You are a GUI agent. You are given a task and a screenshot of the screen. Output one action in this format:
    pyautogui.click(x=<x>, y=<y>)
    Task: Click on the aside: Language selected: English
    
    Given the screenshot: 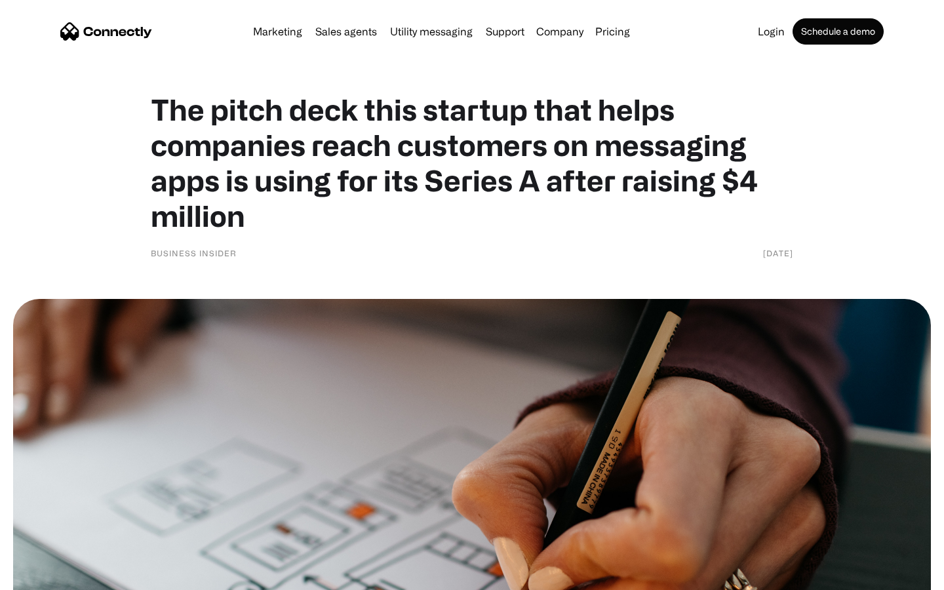 What is the action you would take?
    pyautogui.click(x=46, y=576)
    